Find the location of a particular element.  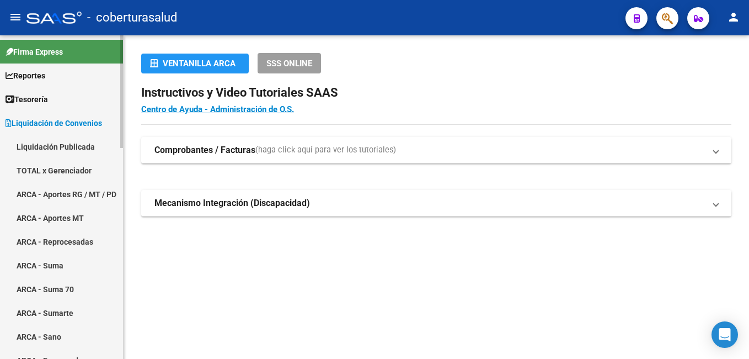

mat-icon: menu is located at coordinates (15, 17).